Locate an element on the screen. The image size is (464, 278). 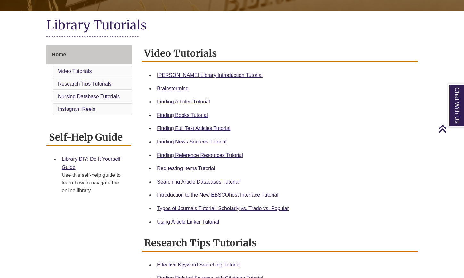
a: Searching Article Databases Tutorial is located at coordinates (198, 182).